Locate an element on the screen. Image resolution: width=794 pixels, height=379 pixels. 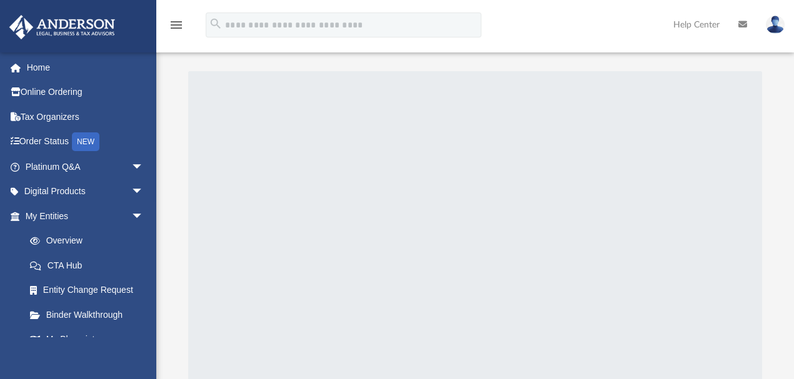
a: My Blueprint is located at coordinates (87, 340).